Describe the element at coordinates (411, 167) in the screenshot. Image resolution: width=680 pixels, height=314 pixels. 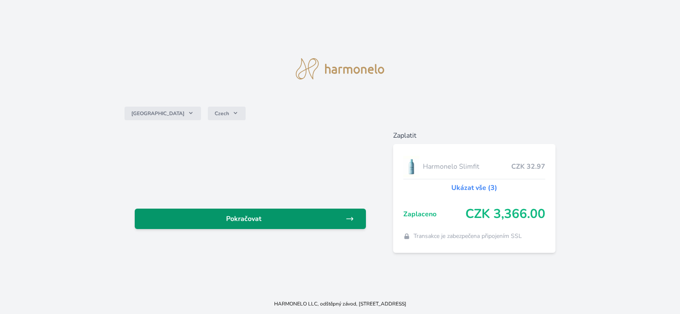
I see `img: SLIMFIT_se_stinem_x-lo.jpg` at that location.